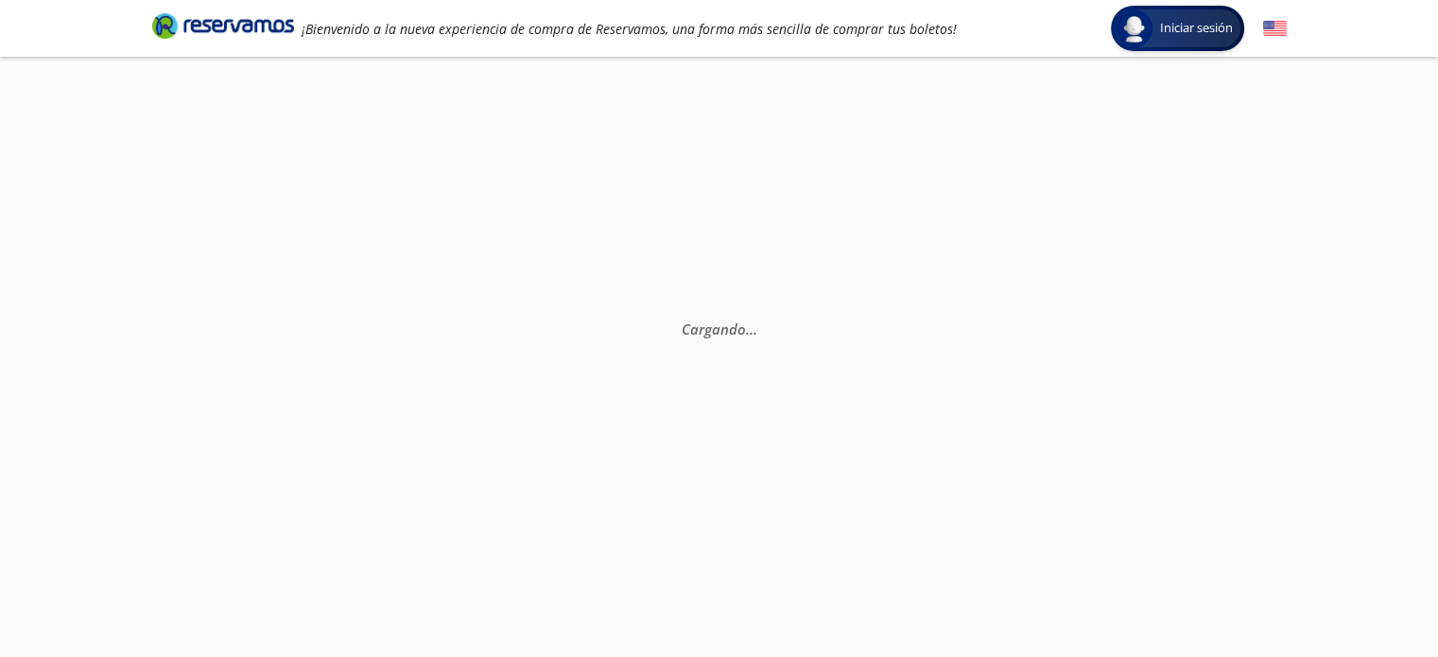 This screenshot has width=1438, height=657. I want to click on em: ¡Bienvenido a la nueva experiencia de compra de Reservamos, una forma más sencilla de comprar tus..., so click(629, 28).